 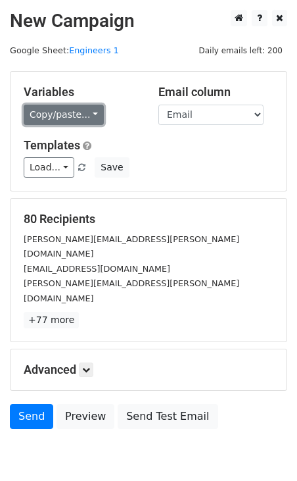 What do you see at coordinates (149, 219) in the screenshot?
I see `h5: 80 Recipients` at bounding box center [149, 219].